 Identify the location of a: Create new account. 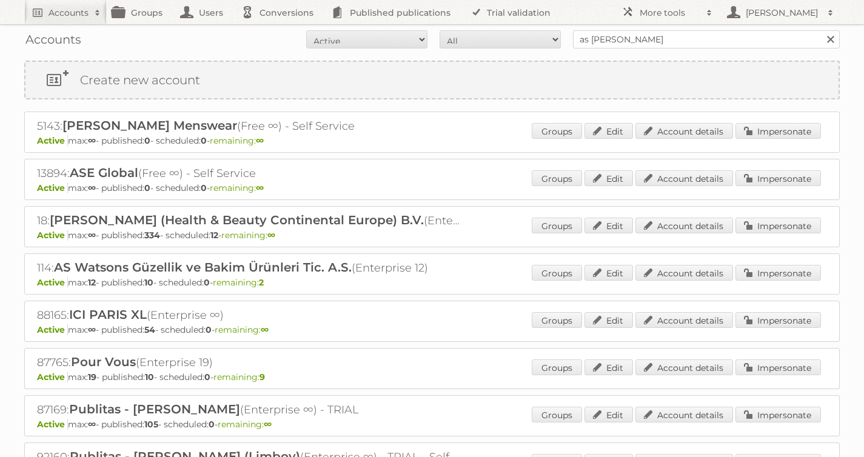
(432, 80).